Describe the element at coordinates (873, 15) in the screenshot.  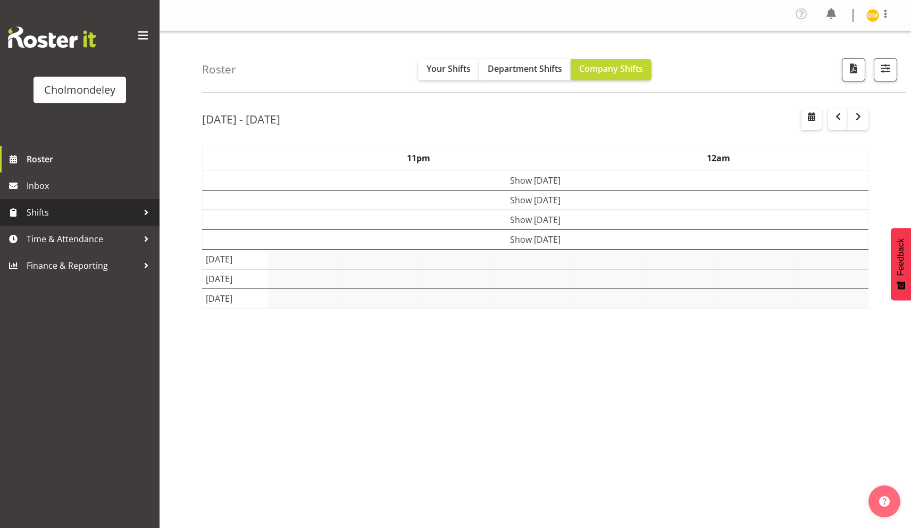
I see `img: olivia-miller10906.jpg` at that location.